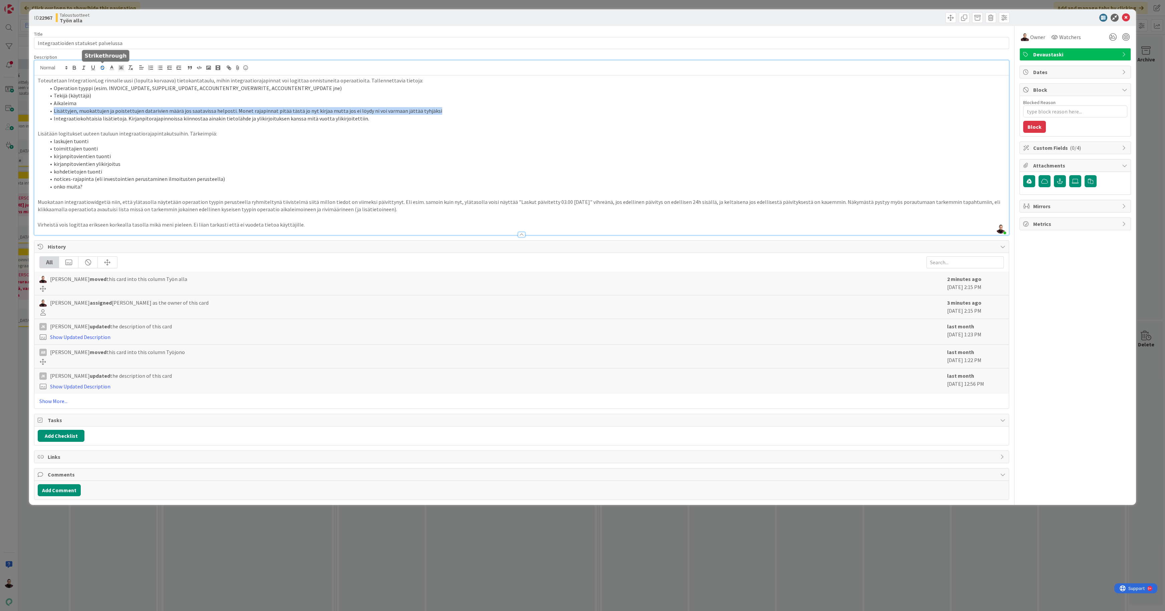  Describe the element at coordinates (74, 20) in the screenshot. I see `b: Työn alla` at that location.